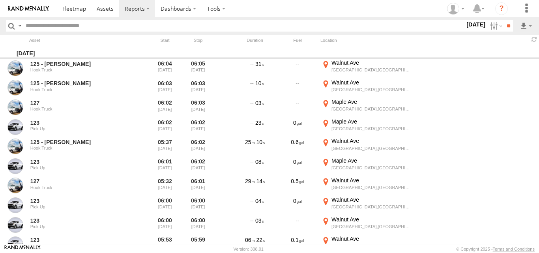 The image size is (539, 253). What do you see at coordinates (249, 249) in the screenshot?
I see `div: Version: 308.01` at bounding box center [249, 249].